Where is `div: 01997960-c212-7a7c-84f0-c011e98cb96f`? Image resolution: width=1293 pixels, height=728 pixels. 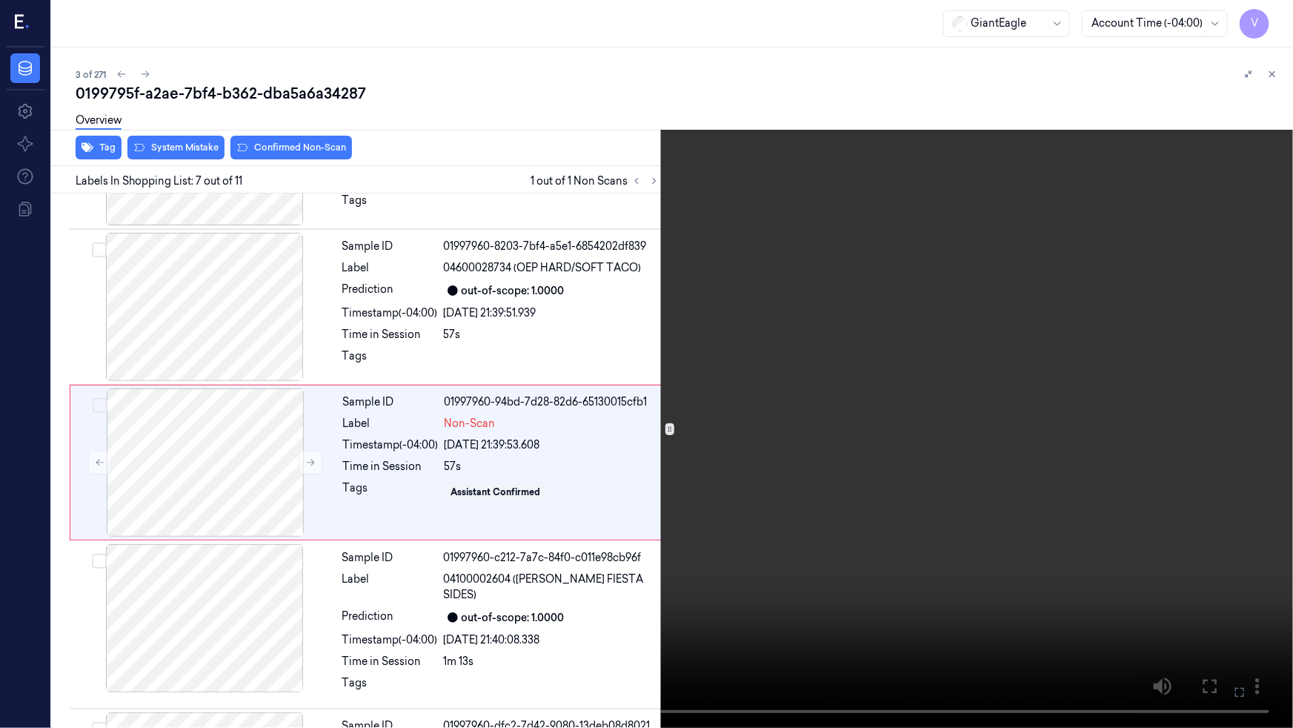 div: 01997960-c212-7a7c-84f0-c011e98cb96f is located at coordinates (552, 557).